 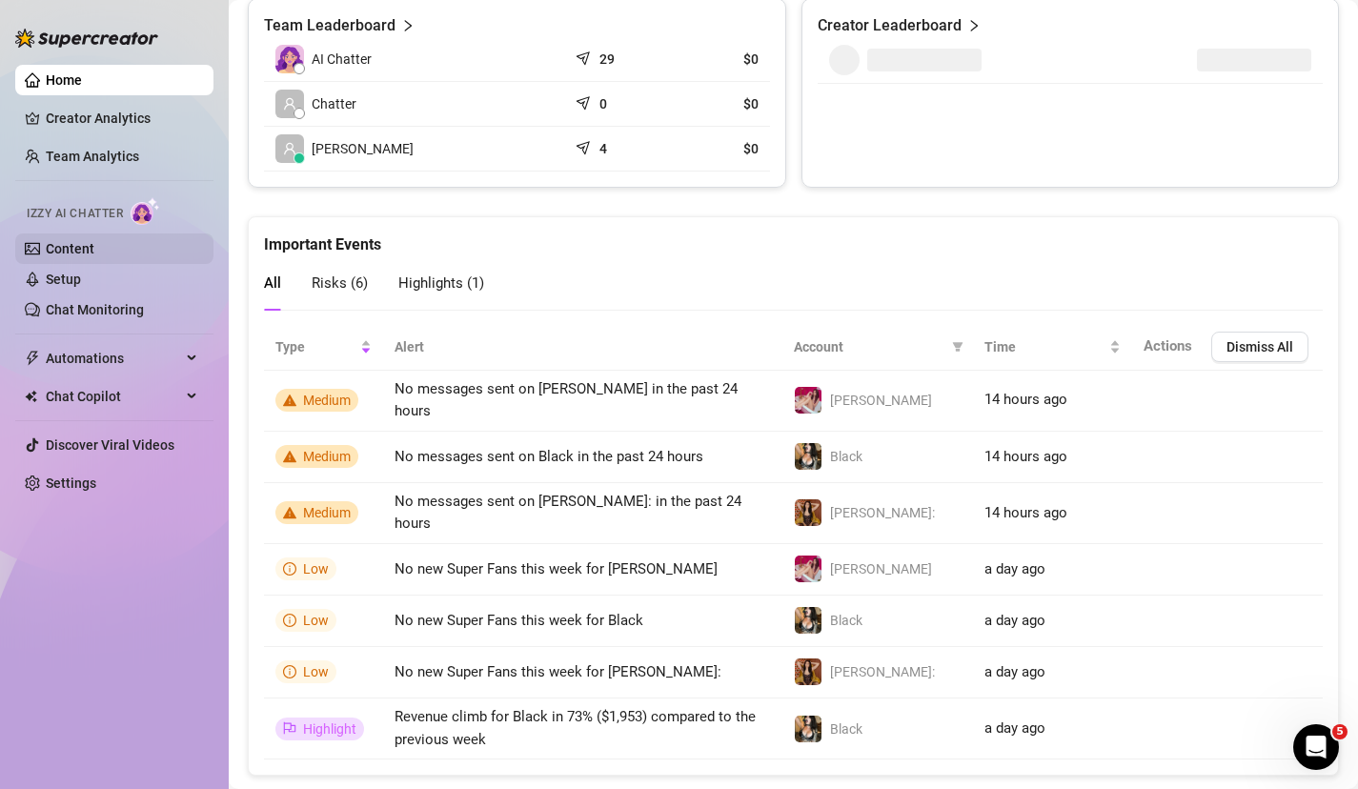 I want to click on span: Account, so click(x=869, y=347).